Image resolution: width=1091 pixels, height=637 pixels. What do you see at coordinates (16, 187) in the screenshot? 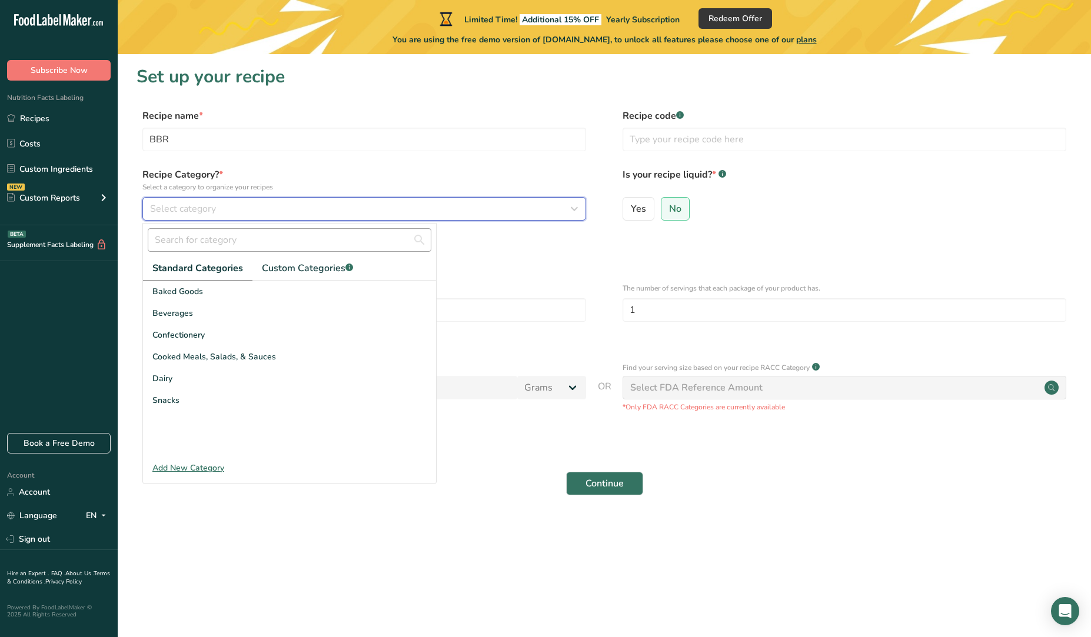
I see `div: NEW` at bounding box center [16, 187].